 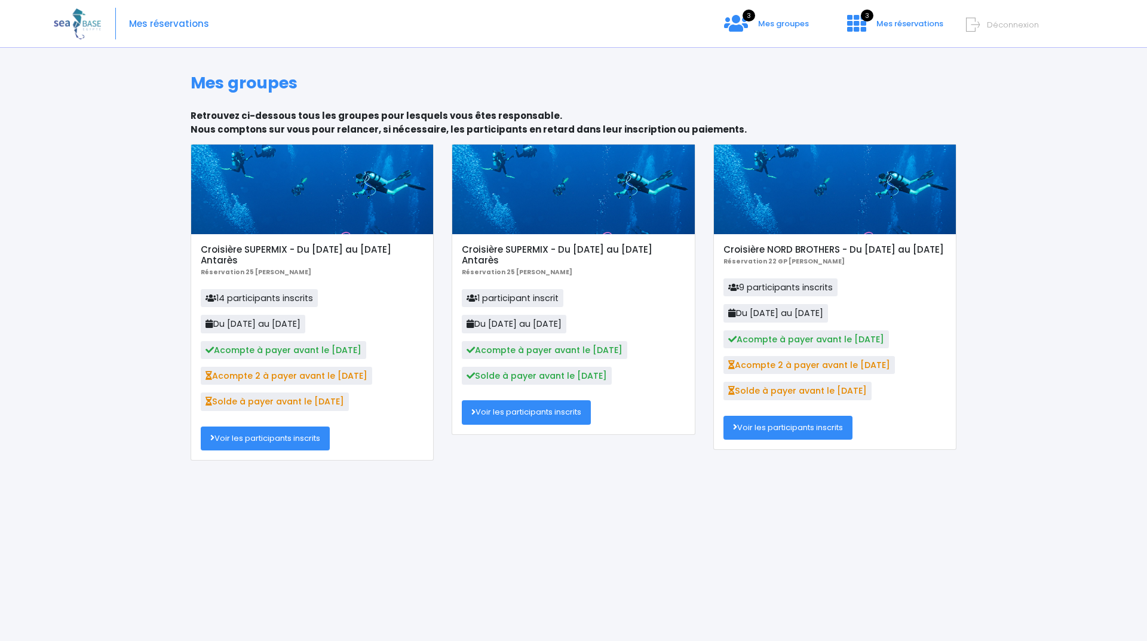 I want to click on h1: Mes groupes, so click(x=574, y=83).